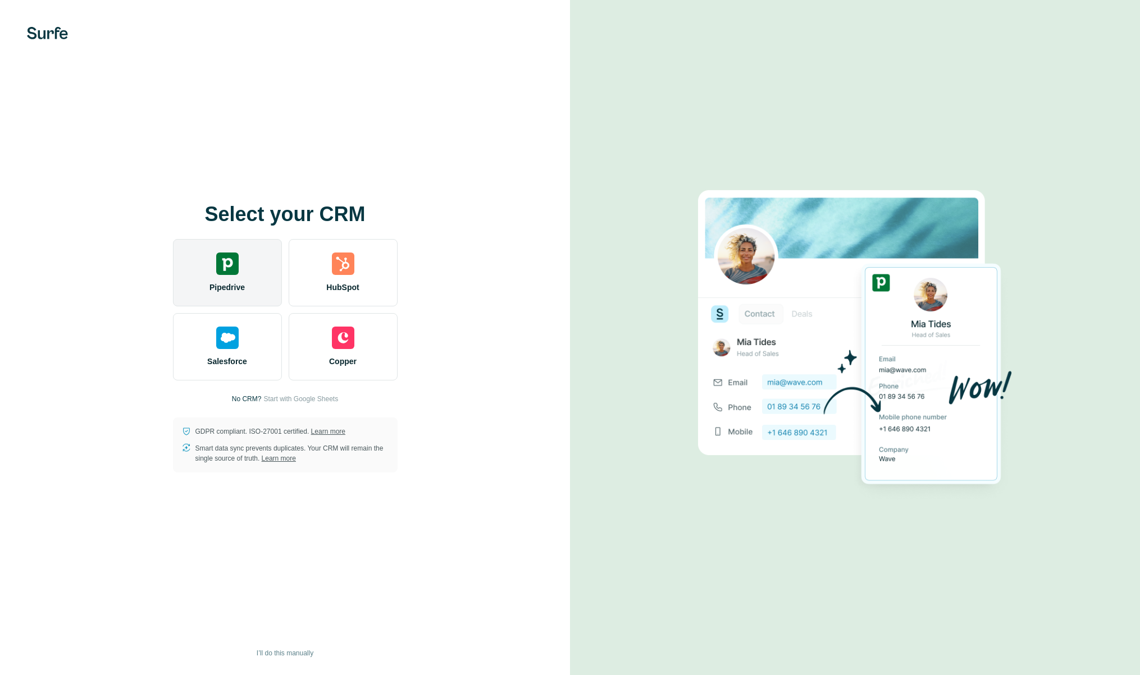 This screenshot has width=1140, height=675. I want to click on button: I’ll do this manually, so click(285, 654).